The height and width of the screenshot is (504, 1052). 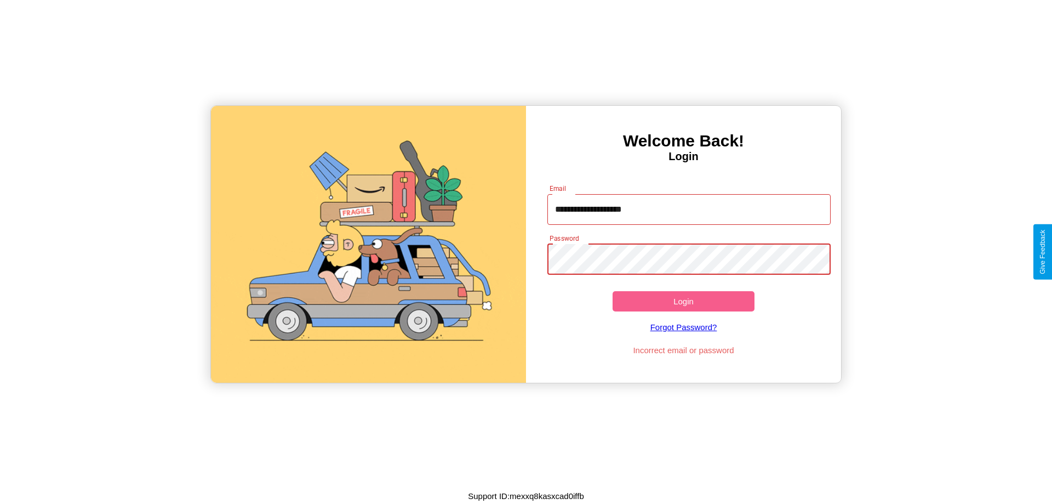 I want to click on h4: Login, so click(x=684, y=156).